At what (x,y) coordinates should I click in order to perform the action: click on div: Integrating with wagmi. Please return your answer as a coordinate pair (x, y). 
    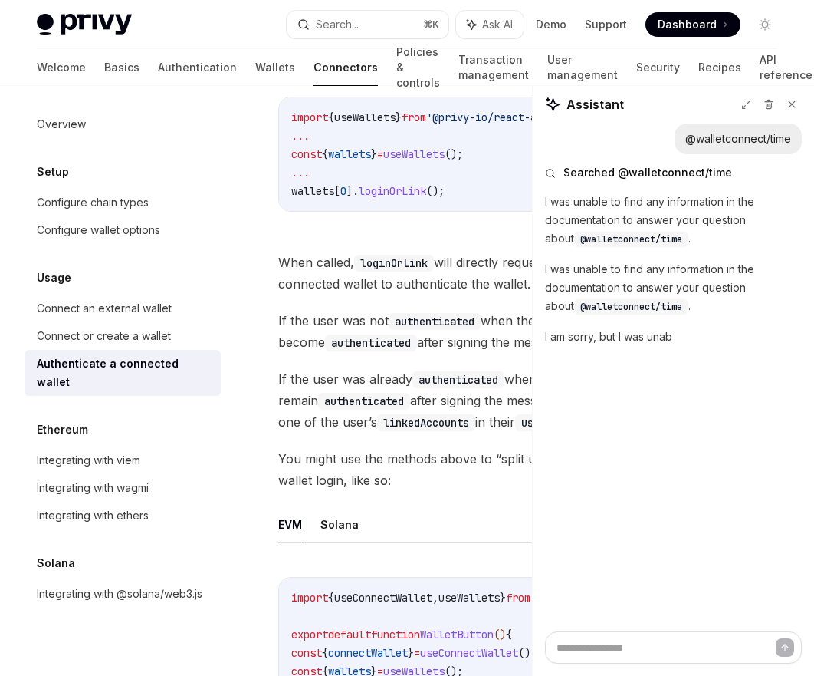
    Looking at the image, I should click on (93, 488).